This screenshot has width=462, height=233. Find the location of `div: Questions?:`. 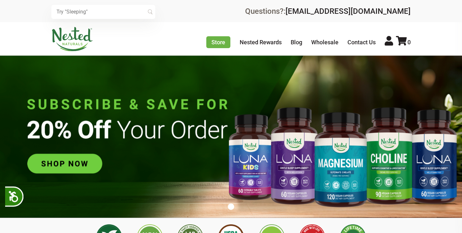

div: Questions?: is located at coordinates (328, 11).